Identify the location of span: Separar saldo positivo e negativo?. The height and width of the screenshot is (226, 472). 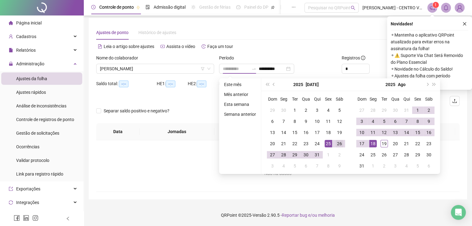
(136, 111).